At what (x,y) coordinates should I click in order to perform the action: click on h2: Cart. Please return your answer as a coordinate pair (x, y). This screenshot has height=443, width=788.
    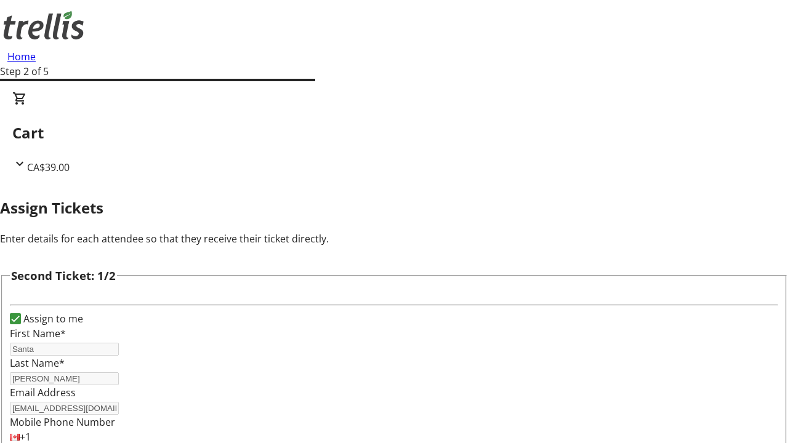
    Looking at the image, I should click on (394, 133).